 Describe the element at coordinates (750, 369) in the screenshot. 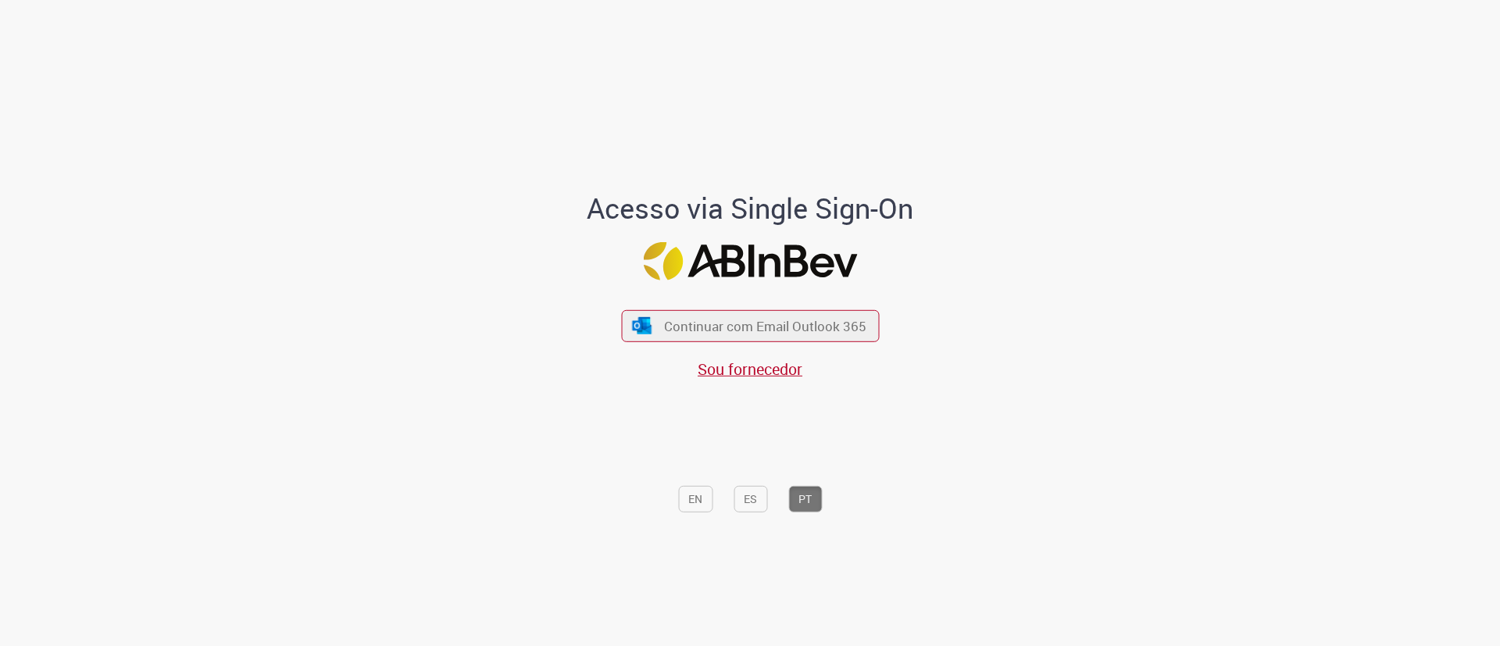

I see `span: Sou fornecedor` at that location.